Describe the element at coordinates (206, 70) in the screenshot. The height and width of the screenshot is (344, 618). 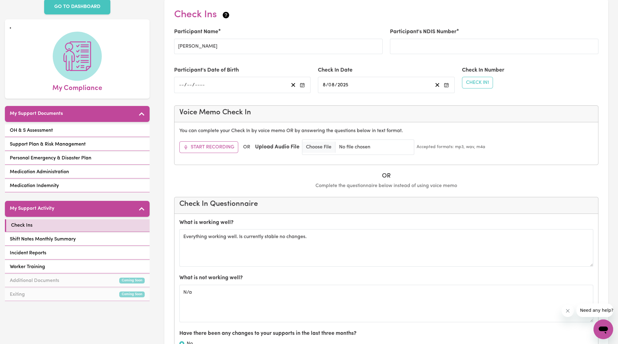
I see `label: Participant's Date of Birth` at that location.